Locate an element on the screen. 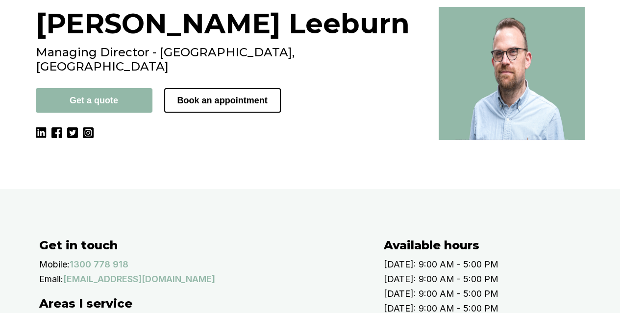 This screenshot has width=620, height=313. h2: Areas I service is located at coordinates (201, 303).